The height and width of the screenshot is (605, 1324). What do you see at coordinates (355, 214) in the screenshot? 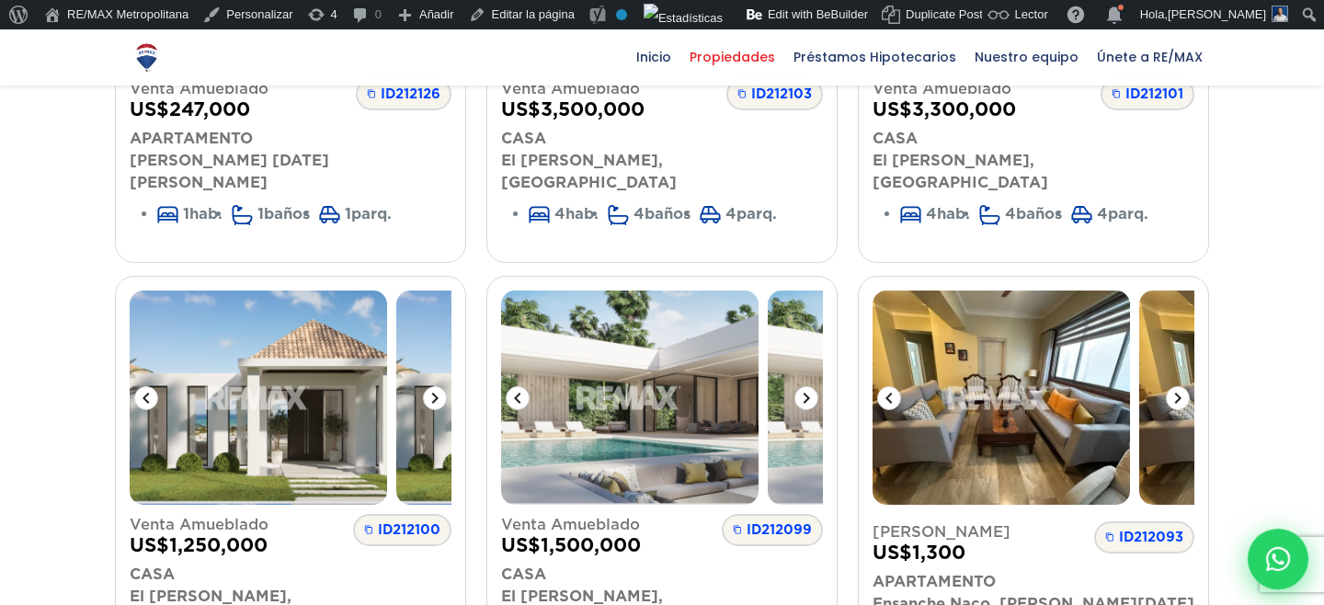
I see `li: 1 parq.` at bounding box center [355, 214].